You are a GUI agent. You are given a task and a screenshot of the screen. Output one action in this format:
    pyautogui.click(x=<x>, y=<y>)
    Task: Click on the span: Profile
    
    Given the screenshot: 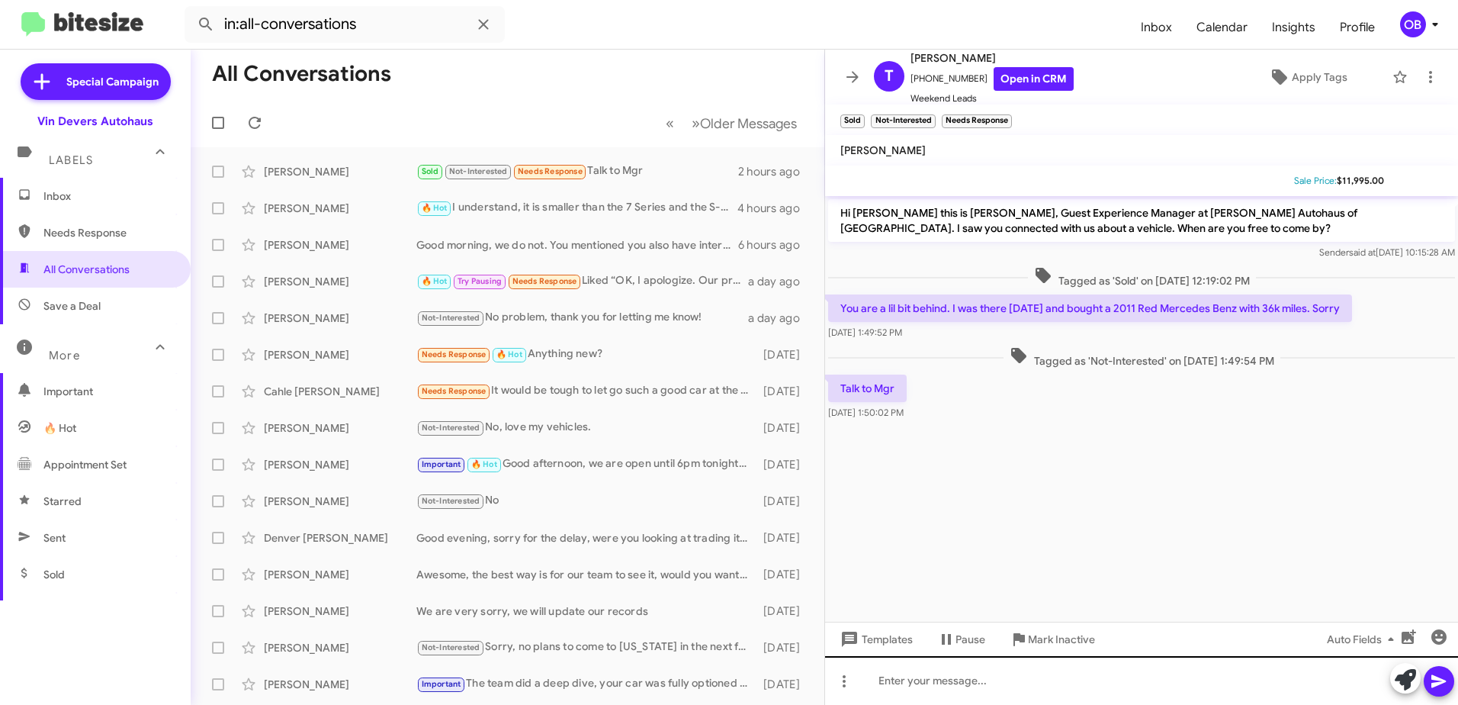 What is the action you would take?
    pyautogui.click(x=1357, y=27)
    